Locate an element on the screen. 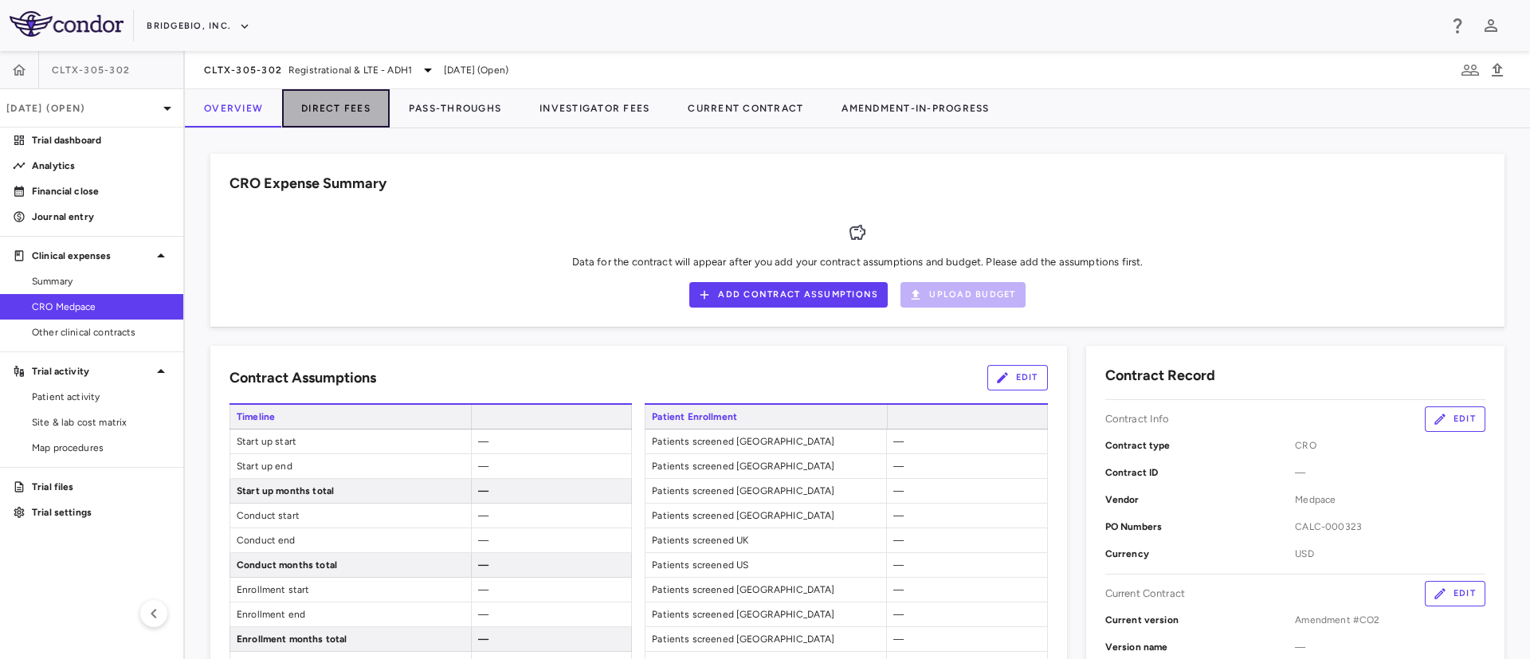 This screenshot has width=1530, height=659. button: Current Contract is located at coordinates (745, 108).